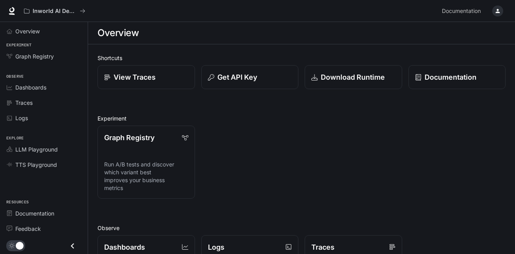 This screenshot has width=515, height=254. What do you see at coordinates (146, 162) in the screenshot?
I see `a: Graph RegistryRun A/B tests and discover which variant best improves your business metrics` at bounding box center [146, 162].